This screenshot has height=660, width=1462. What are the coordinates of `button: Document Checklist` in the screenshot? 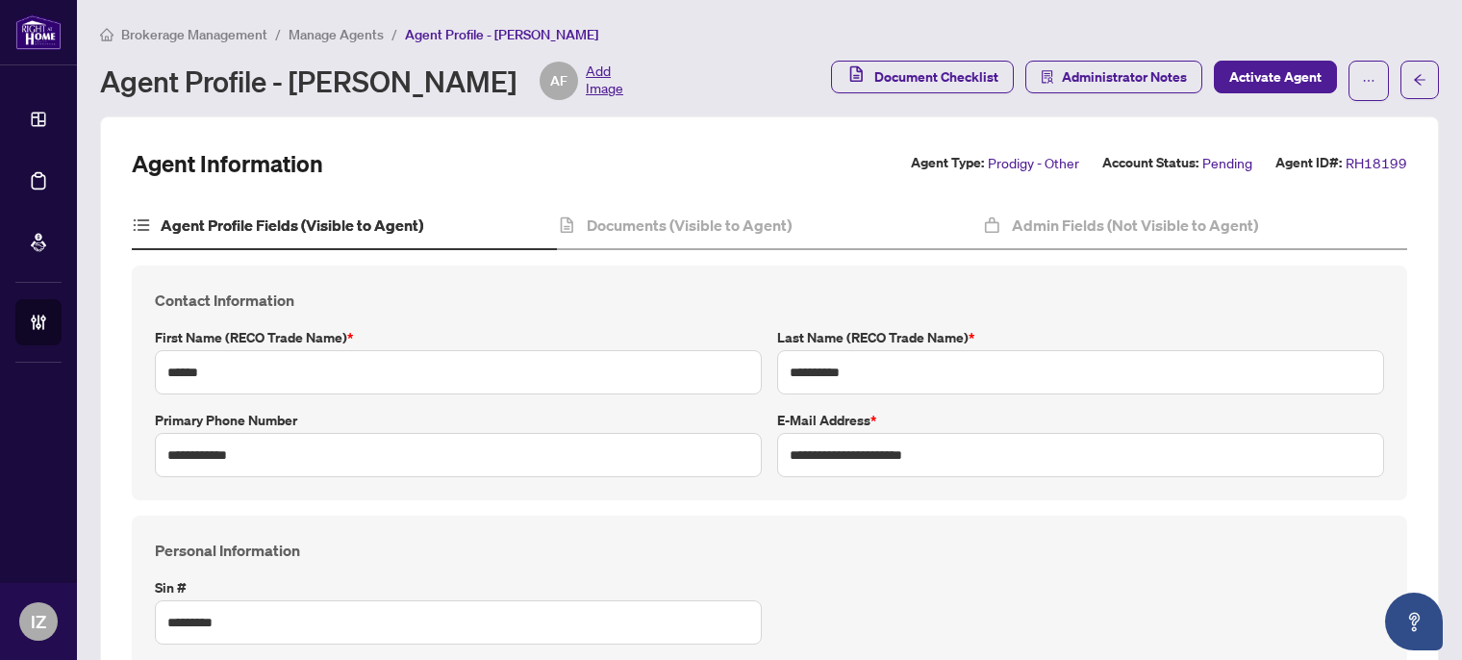 It's located at (922, 77).